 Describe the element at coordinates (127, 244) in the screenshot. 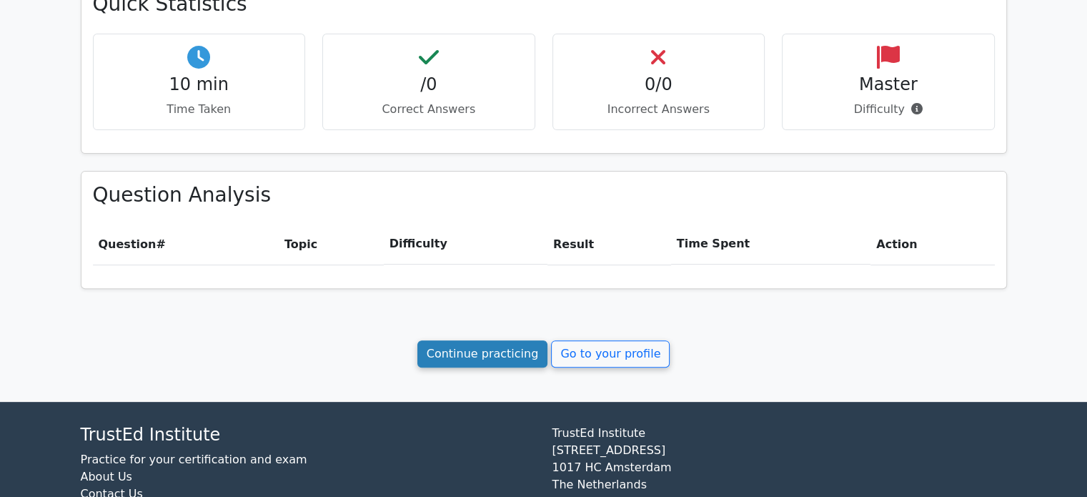

I see `span: Question` at that location.